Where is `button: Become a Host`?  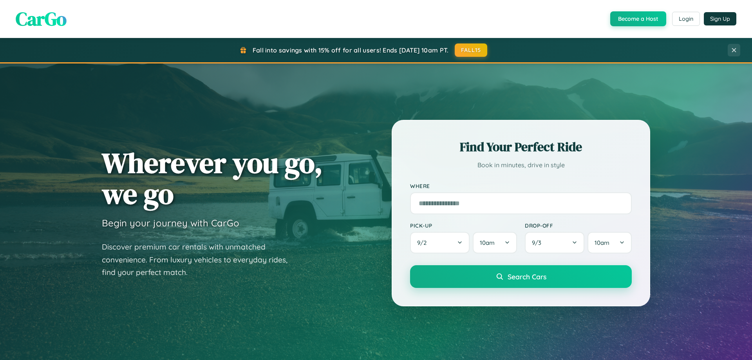 button: Become a Host is located at coordinates (638, 19).